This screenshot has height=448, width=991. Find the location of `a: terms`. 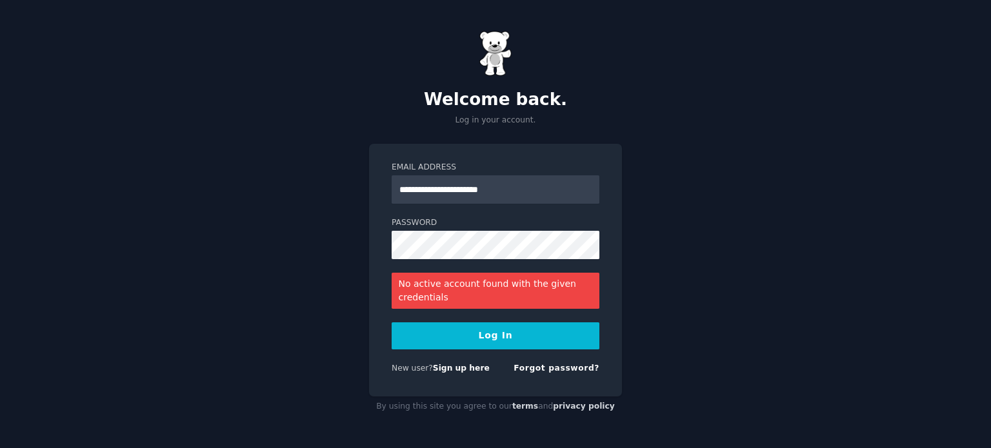

a: terms is located at coordinates (525, 406).